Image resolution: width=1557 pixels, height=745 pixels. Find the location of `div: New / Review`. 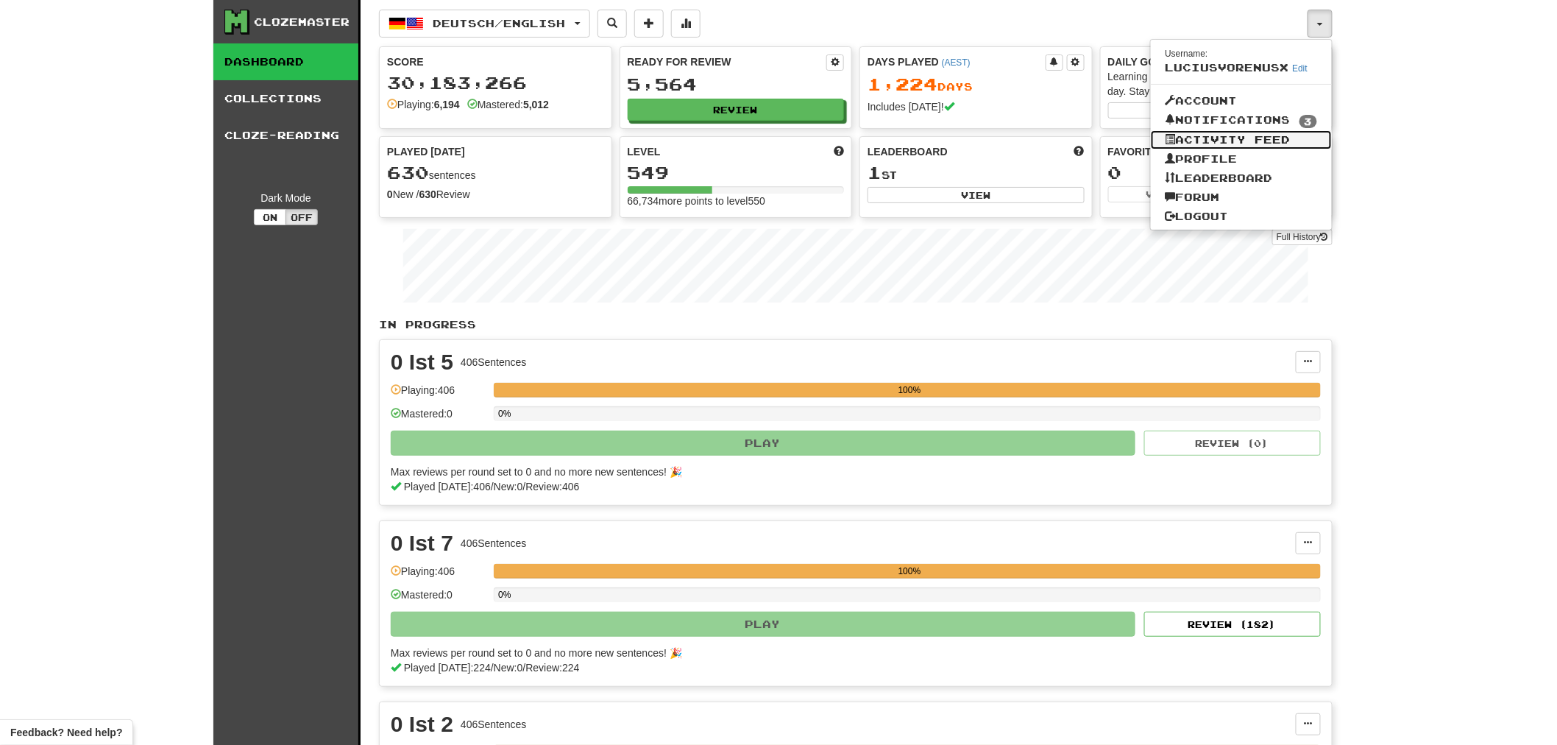

div: New / Review is located at coordinates (495, 194).